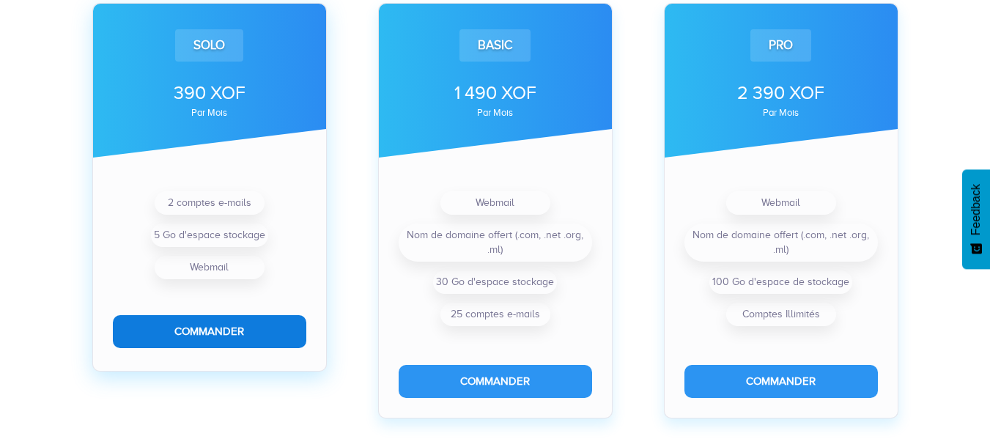 Image resolution: width=990 pixels, height=439 pixels. I want to click on div: 2 390 XOF, so click(781, 93).